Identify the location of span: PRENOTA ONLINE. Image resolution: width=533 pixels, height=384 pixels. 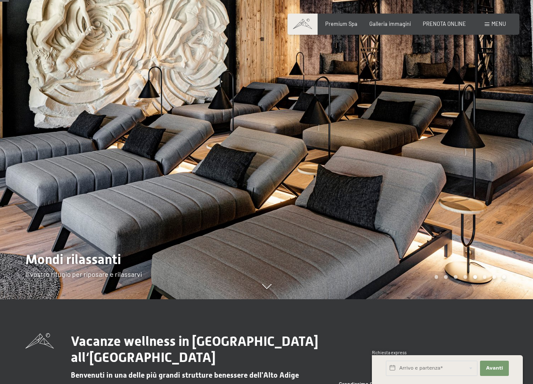
(444, 24).